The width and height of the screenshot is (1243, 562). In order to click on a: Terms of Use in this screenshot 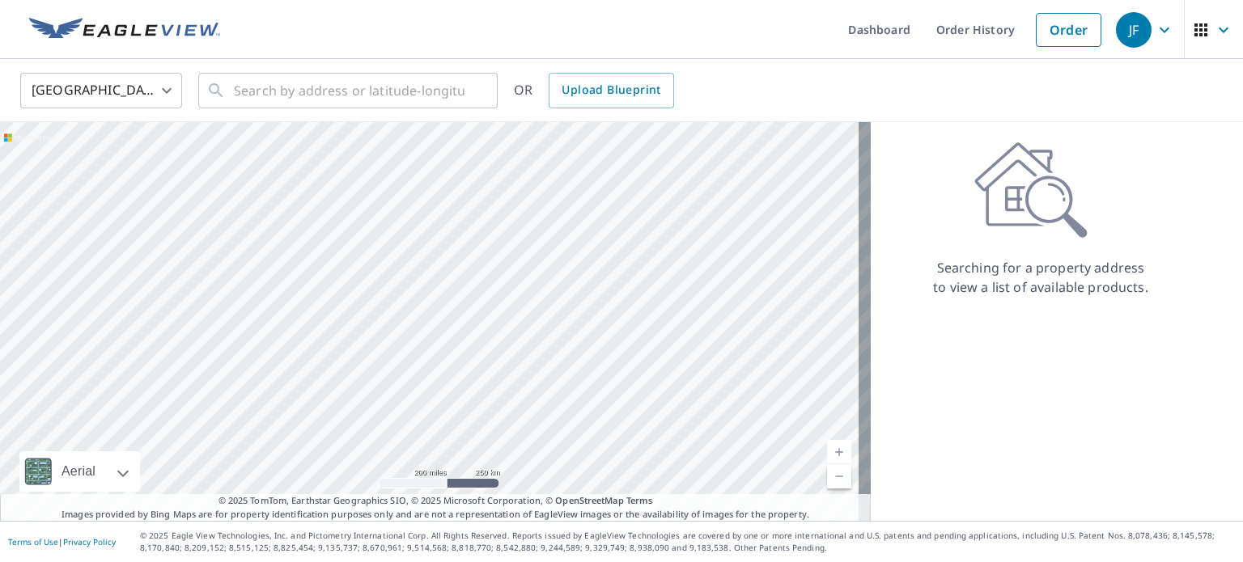, I will do `click(33, 542)`.